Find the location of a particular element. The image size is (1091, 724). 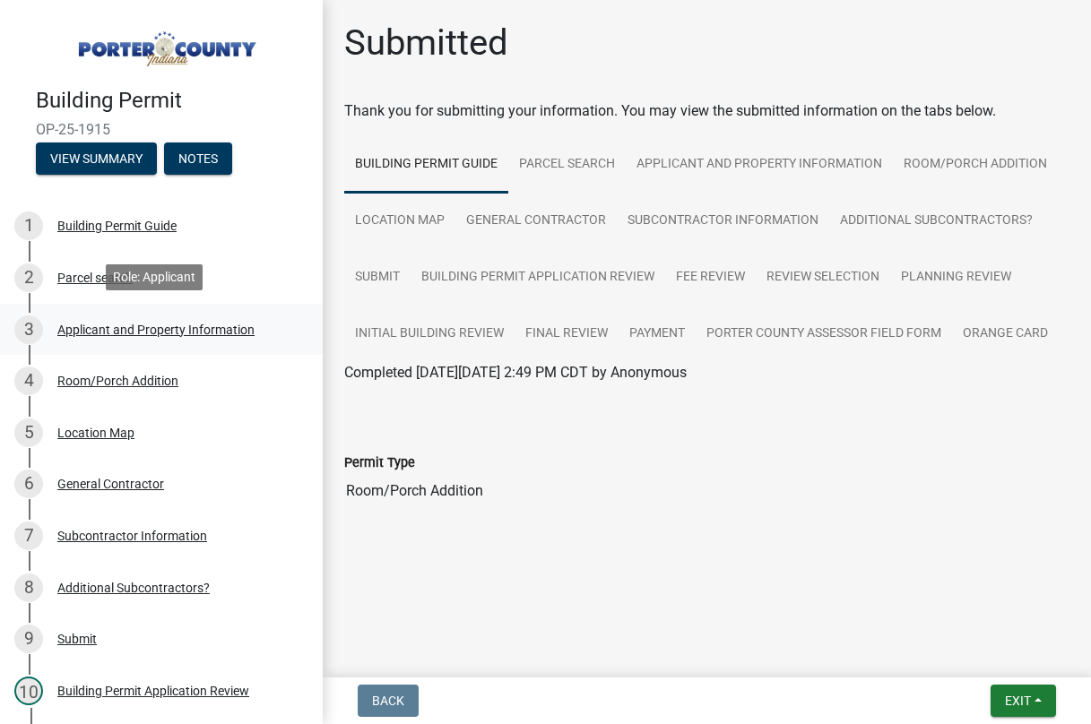

button: Exit is located at coordinates (1023, 701).